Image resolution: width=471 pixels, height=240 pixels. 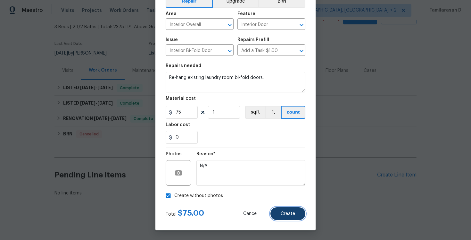 I want to click on button: Cancel, so click(x=250, y=214).